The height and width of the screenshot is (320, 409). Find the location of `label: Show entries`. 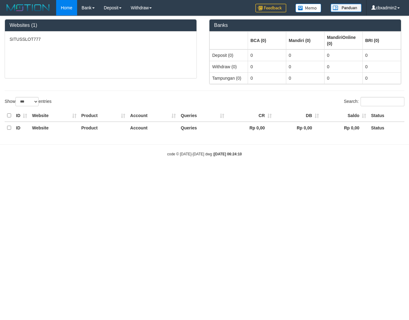

label: Show entries is located at coordinates (28, 102).